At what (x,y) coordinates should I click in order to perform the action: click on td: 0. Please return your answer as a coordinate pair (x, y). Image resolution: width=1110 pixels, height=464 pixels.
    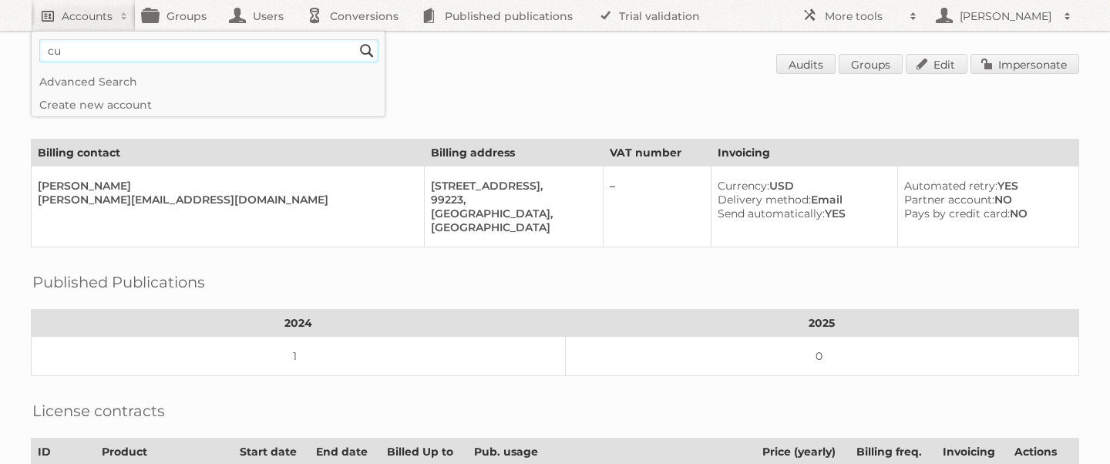
    Looking at the image, I should click on (822, 356).